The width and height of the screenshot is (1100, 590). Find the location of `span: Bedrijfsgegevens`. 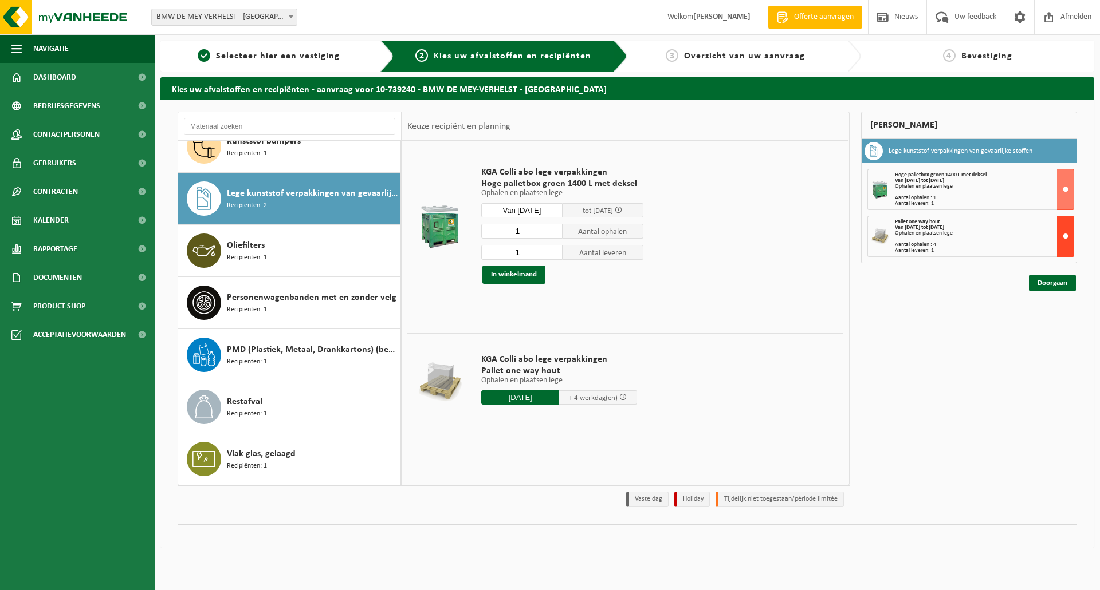

span: Bedrijfsgegevens is located at coordinates (66, 106).